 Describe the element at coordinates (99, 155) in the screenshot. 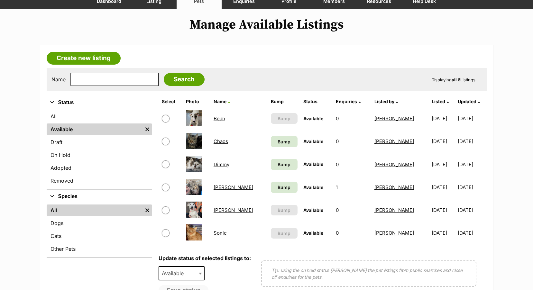

I see `a: On Hold` at that location.